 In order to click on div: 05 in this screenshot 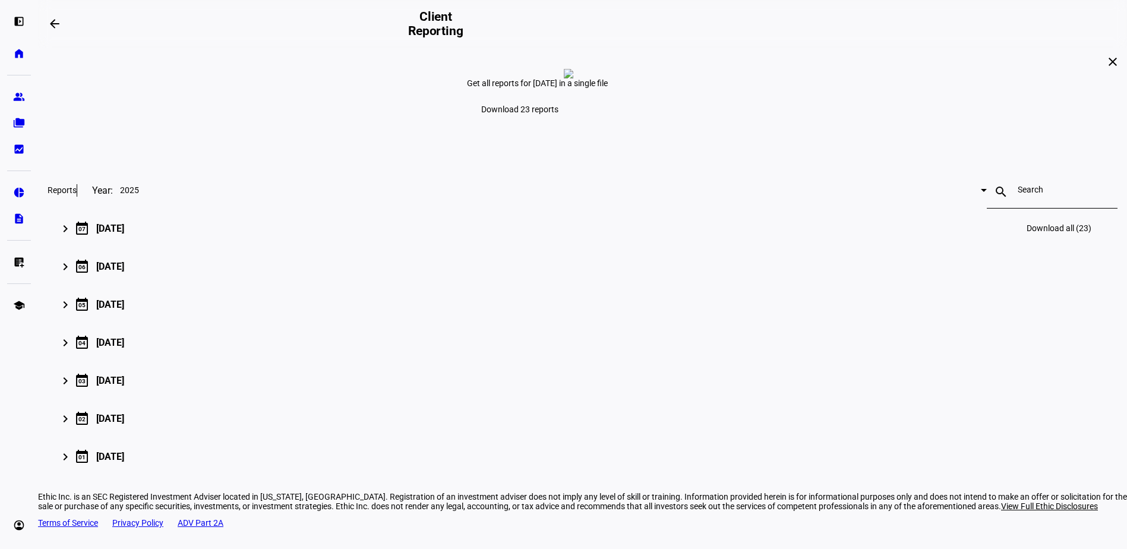, I will do `click(82, 305)`.